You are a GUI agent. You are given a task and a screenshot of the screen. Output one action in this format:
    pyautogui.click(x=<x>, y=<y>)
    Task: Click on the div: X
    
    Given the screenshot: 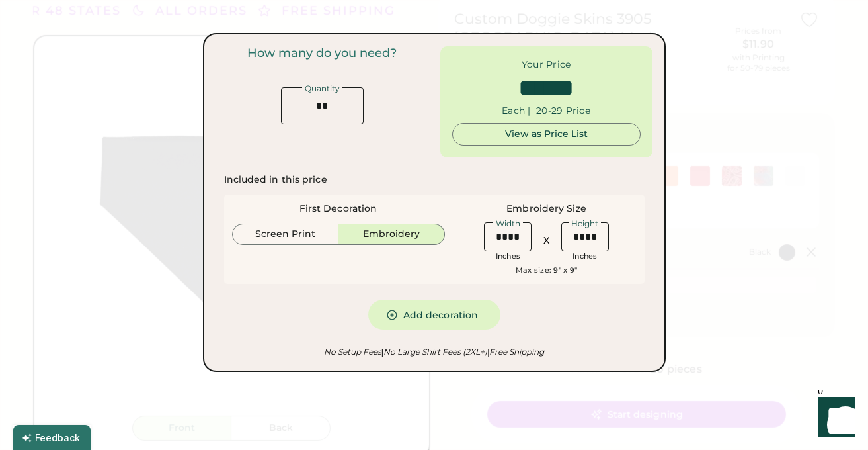 What is the action you would take?
    pyautogui.click(x=546, y=241)
    